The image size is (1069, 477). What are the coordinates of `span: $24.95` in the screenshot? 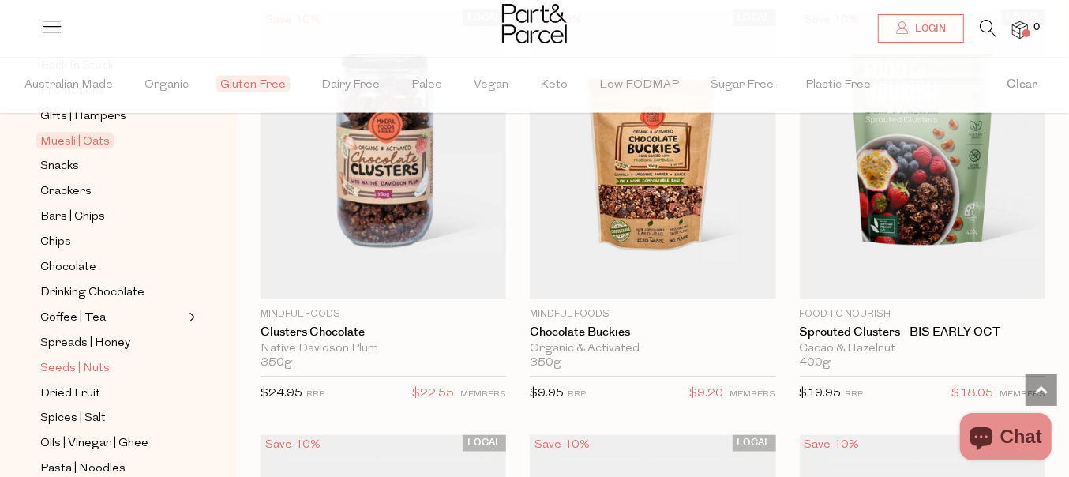 It's located at (281, 393).